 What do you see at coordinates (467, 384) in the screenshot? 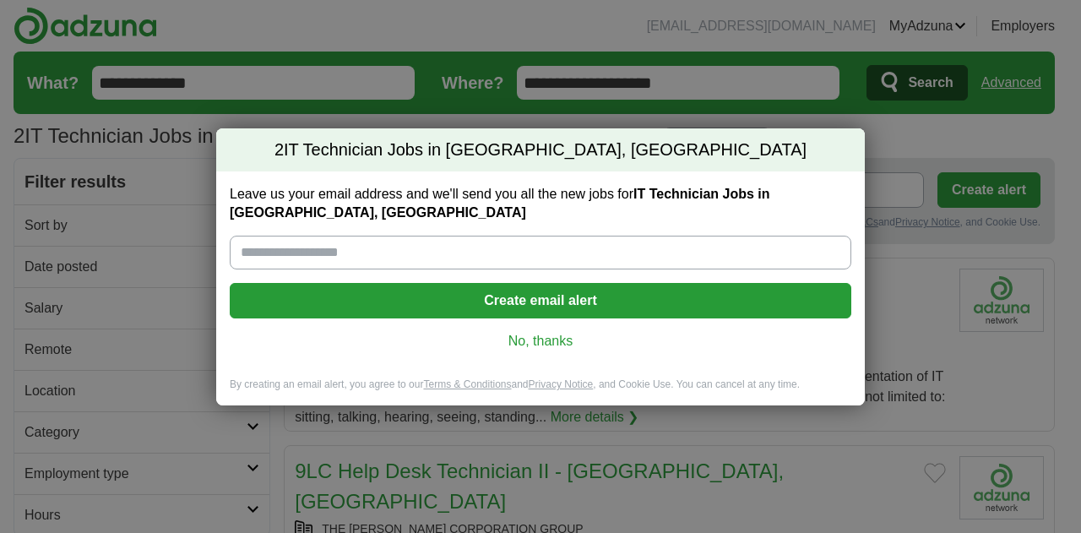
I see `a: Terms & Conditions` at bounding box center [467, 384].